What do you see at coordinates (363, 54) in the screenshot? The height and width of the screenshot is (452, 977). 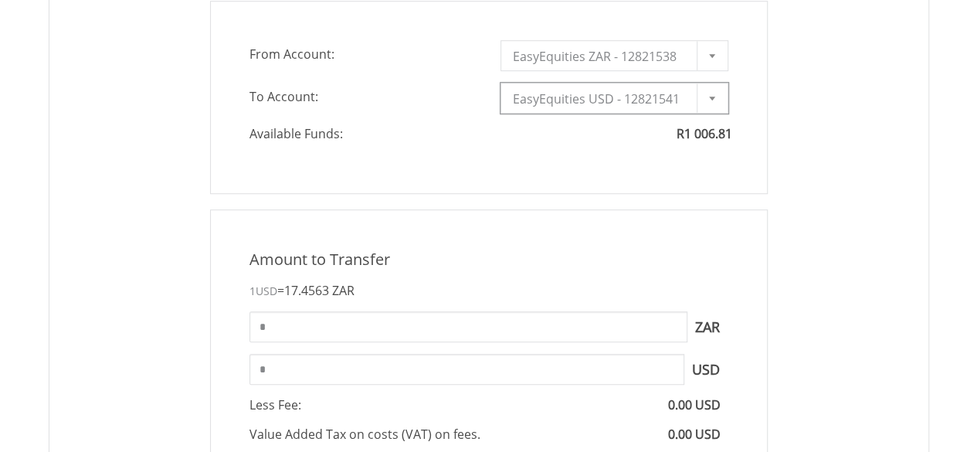 I see `span: From Account:` at bounding box center [363, 54].